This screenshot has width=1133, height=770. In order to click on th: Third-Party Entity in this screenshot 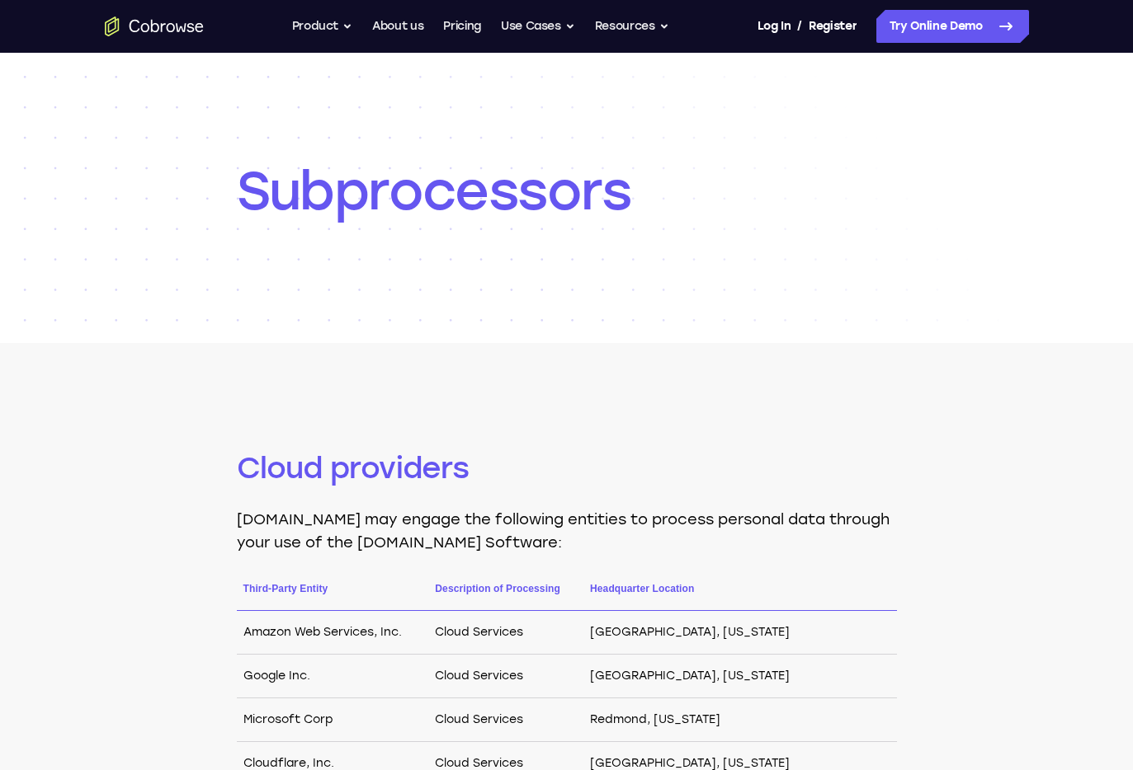, I will do `click(332, 596)`.